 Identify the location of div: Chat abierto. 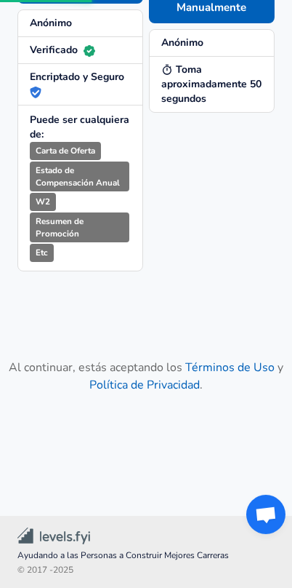
(266, 514).